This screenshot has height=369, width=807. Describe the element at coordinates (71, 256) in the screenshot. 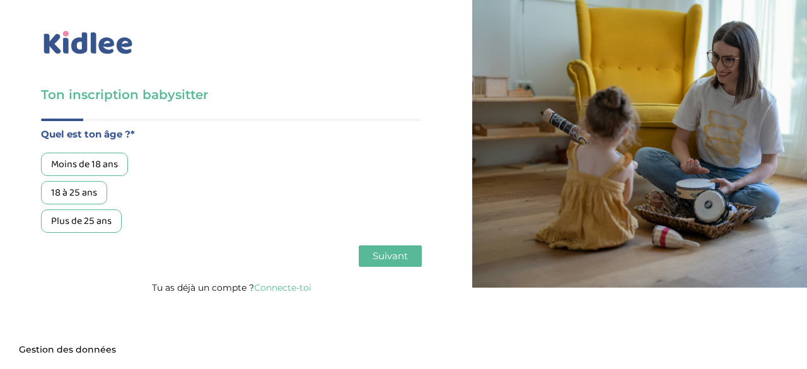

I see `button: Précédent` at that location.